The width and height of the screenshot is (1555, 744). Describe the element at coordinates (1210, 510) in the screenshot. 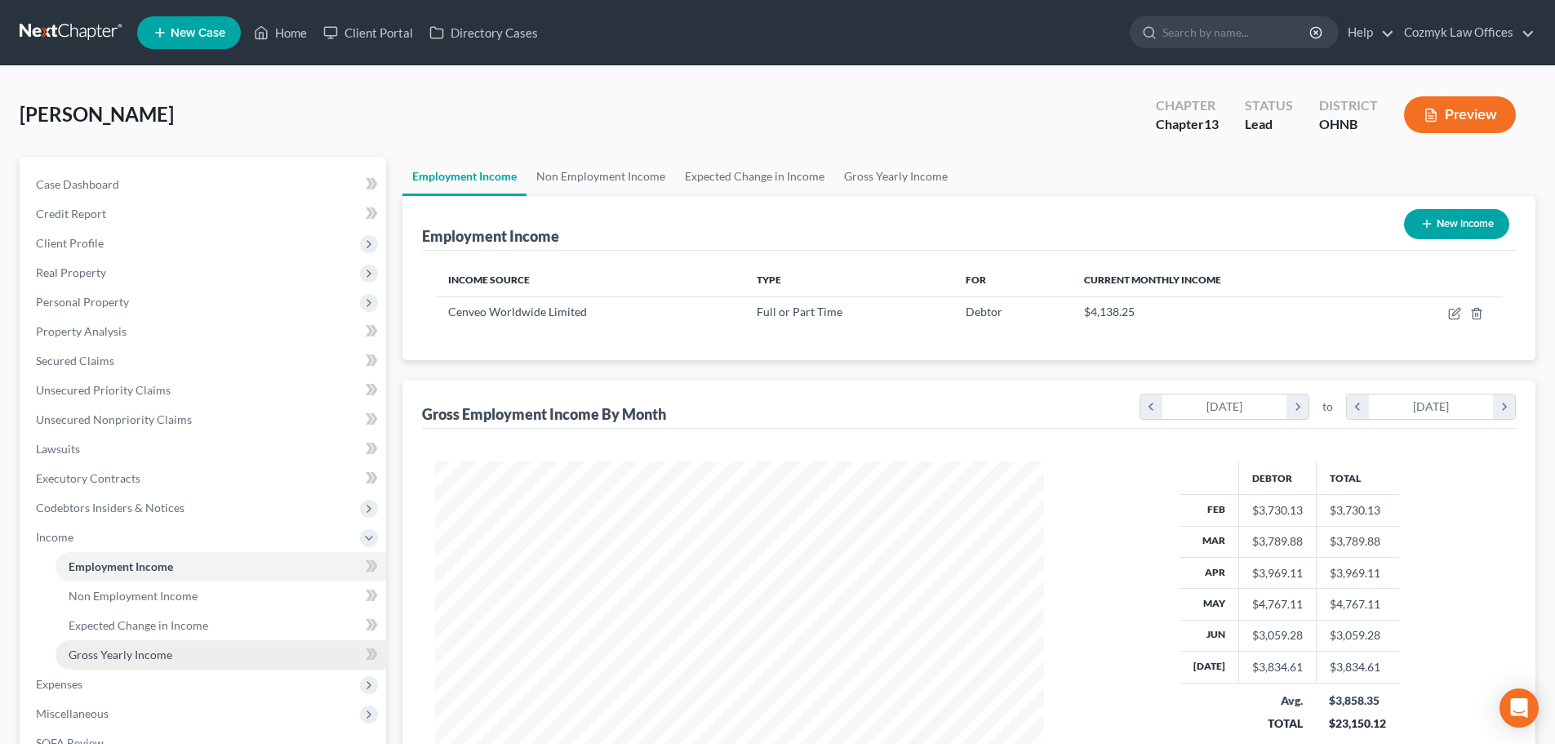

I see `th: Feb` at that location.